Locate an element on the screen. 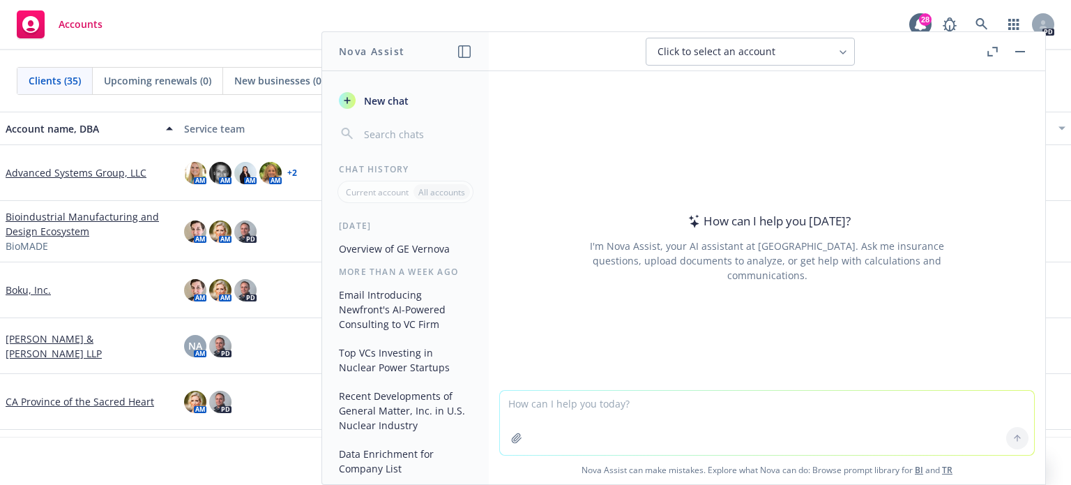  button: Data Enrichment for Company List is located at coordinates (405, 461).